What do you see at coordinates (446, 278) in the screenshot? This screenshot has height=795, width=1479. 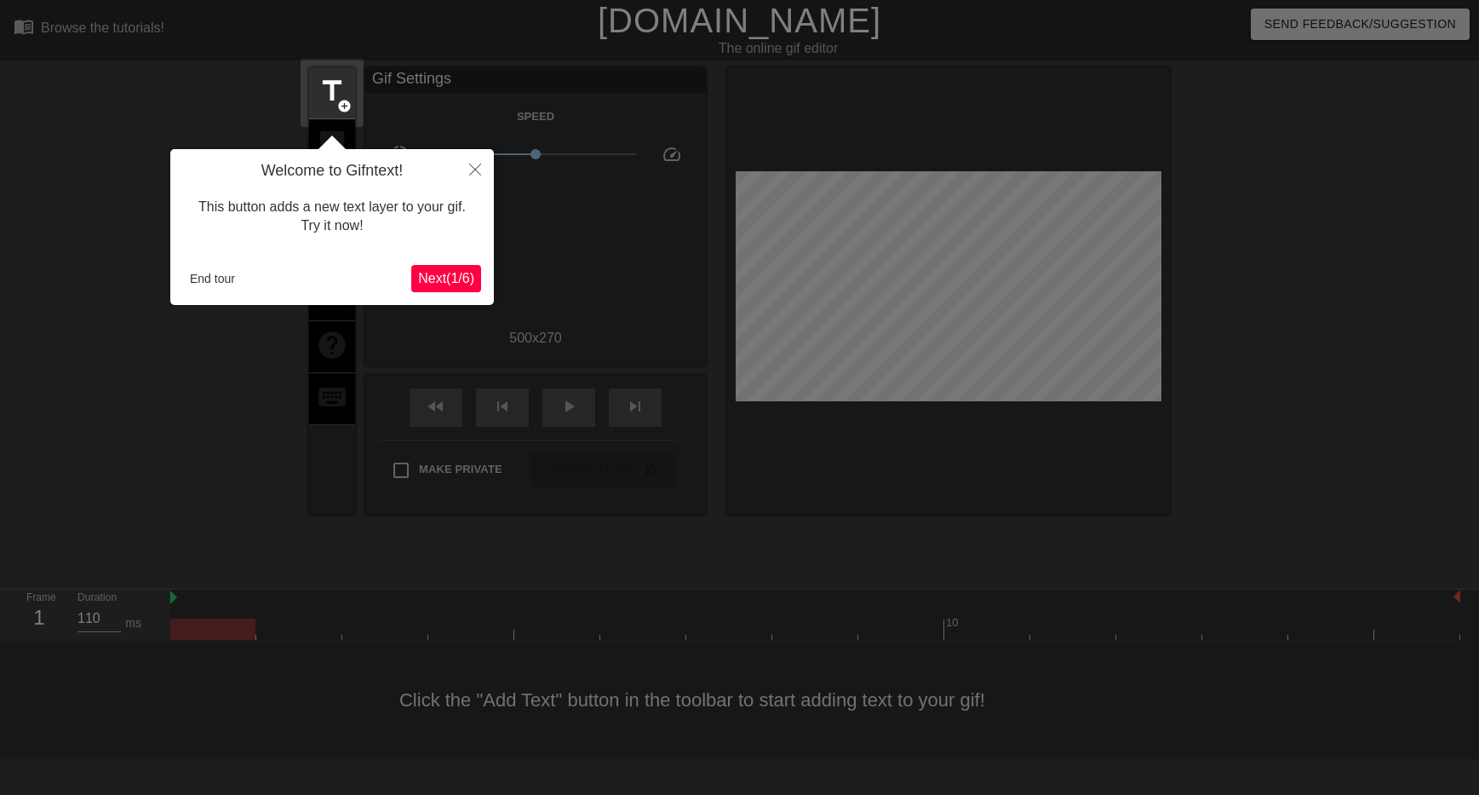 I see `span: Next ( 1 / 6 )` at bounding box center [446, 278].